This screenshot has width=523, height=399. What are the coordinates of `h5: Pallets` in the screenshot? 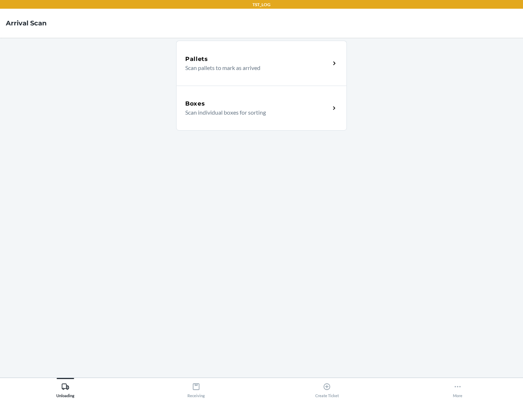 It's located at (196, 59).